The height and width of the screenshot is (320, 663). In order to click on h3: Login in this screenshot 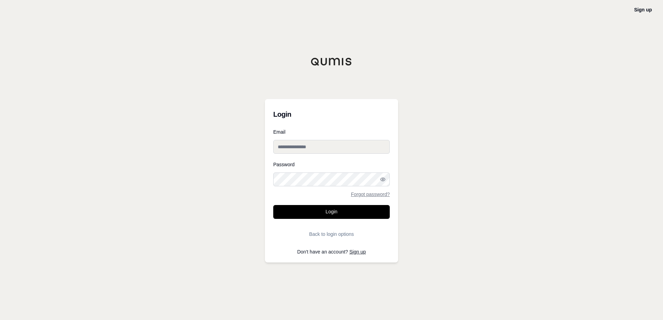, I will do `click(331, 114)`.